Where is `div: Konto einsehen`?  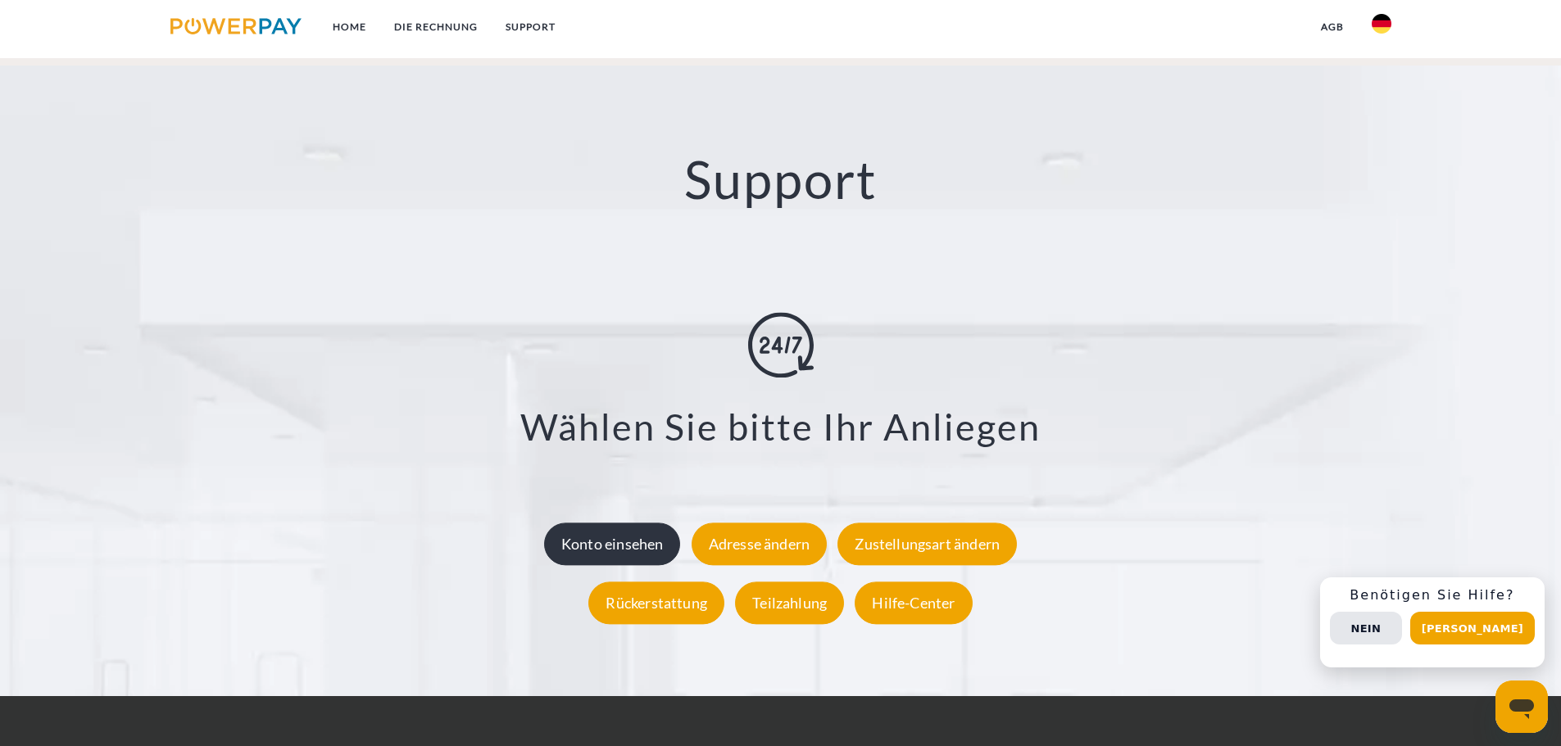
div: Konto einsehen is located at coordinates (612, 544).